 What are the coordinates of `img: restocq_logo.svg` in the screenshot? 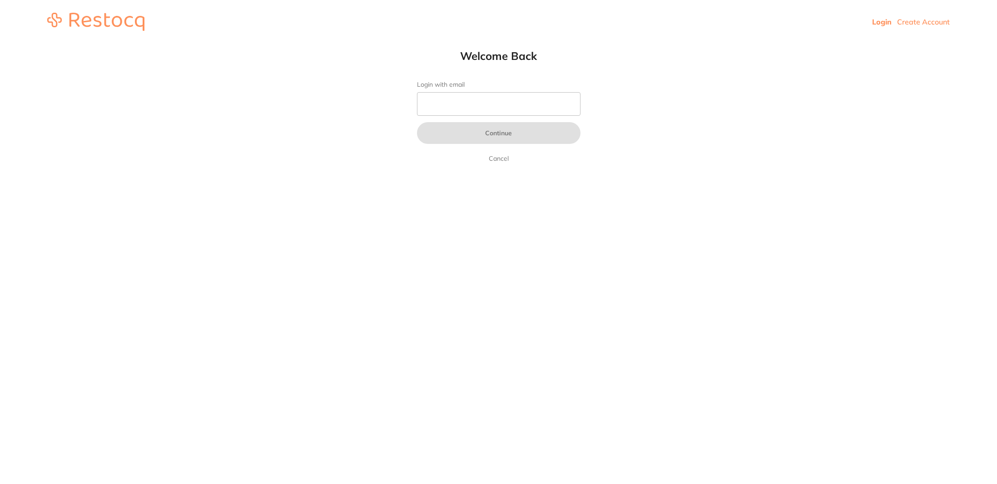 It's located at (96, 22).